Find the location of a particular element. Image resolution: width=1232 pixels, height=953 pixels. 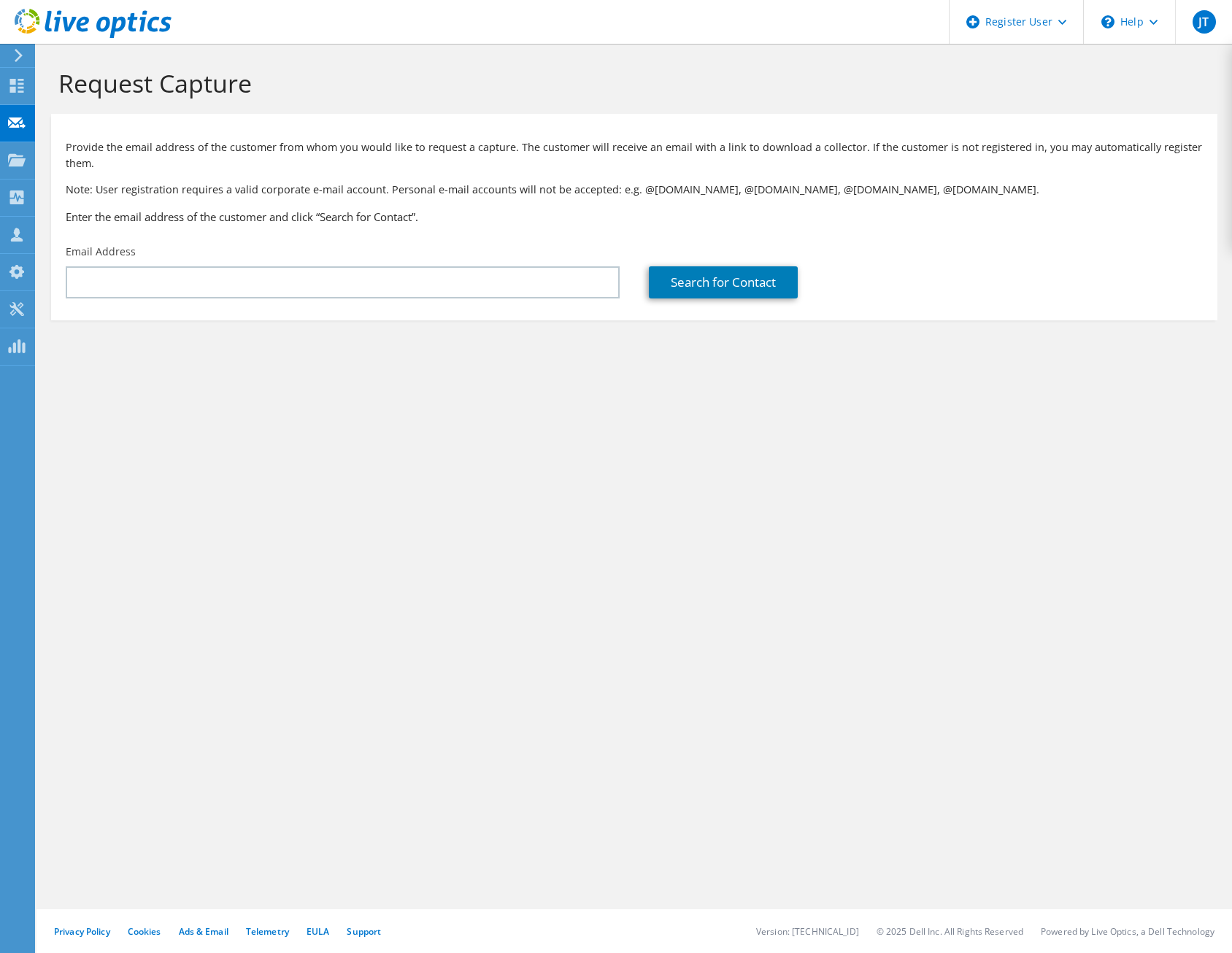

p: Provide the email address of the customer from whom you would like to request a capture. The cust... is located at coordinates (634, 156).